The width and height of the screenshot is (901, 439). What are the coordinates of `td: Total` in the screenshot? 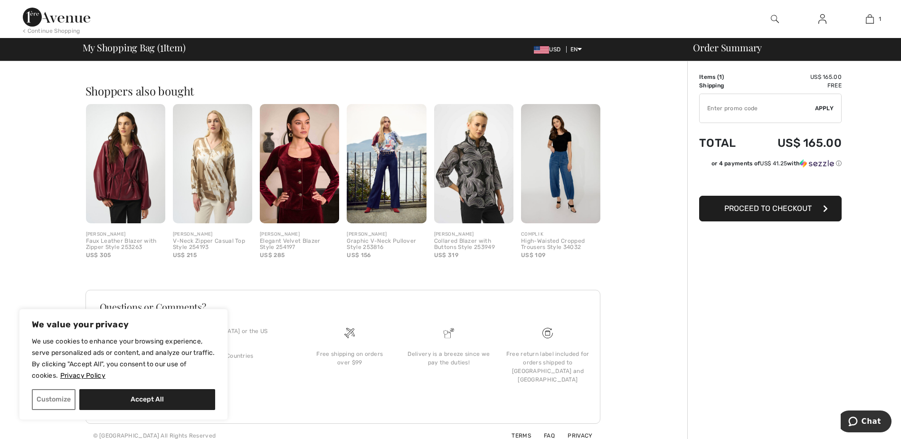 It's located at (725, 143).